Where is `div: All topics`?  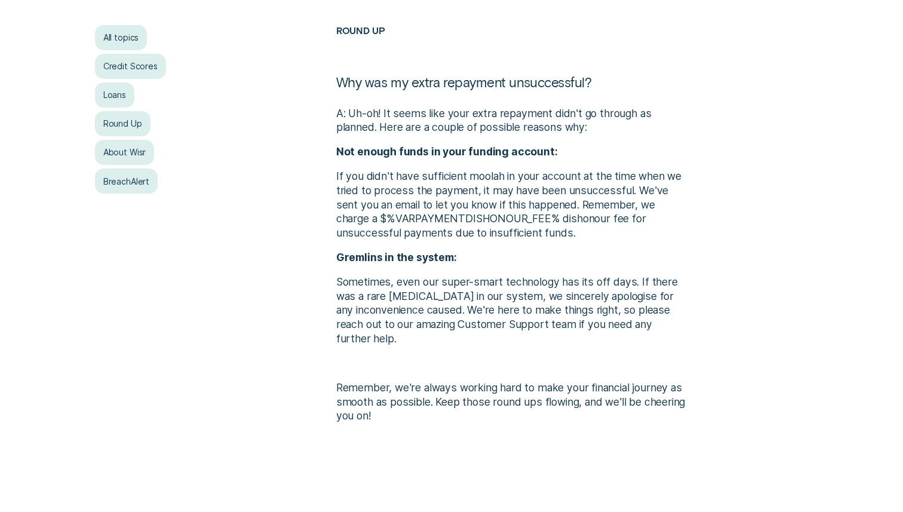
div: All topics is located at coordinates (121, 38).